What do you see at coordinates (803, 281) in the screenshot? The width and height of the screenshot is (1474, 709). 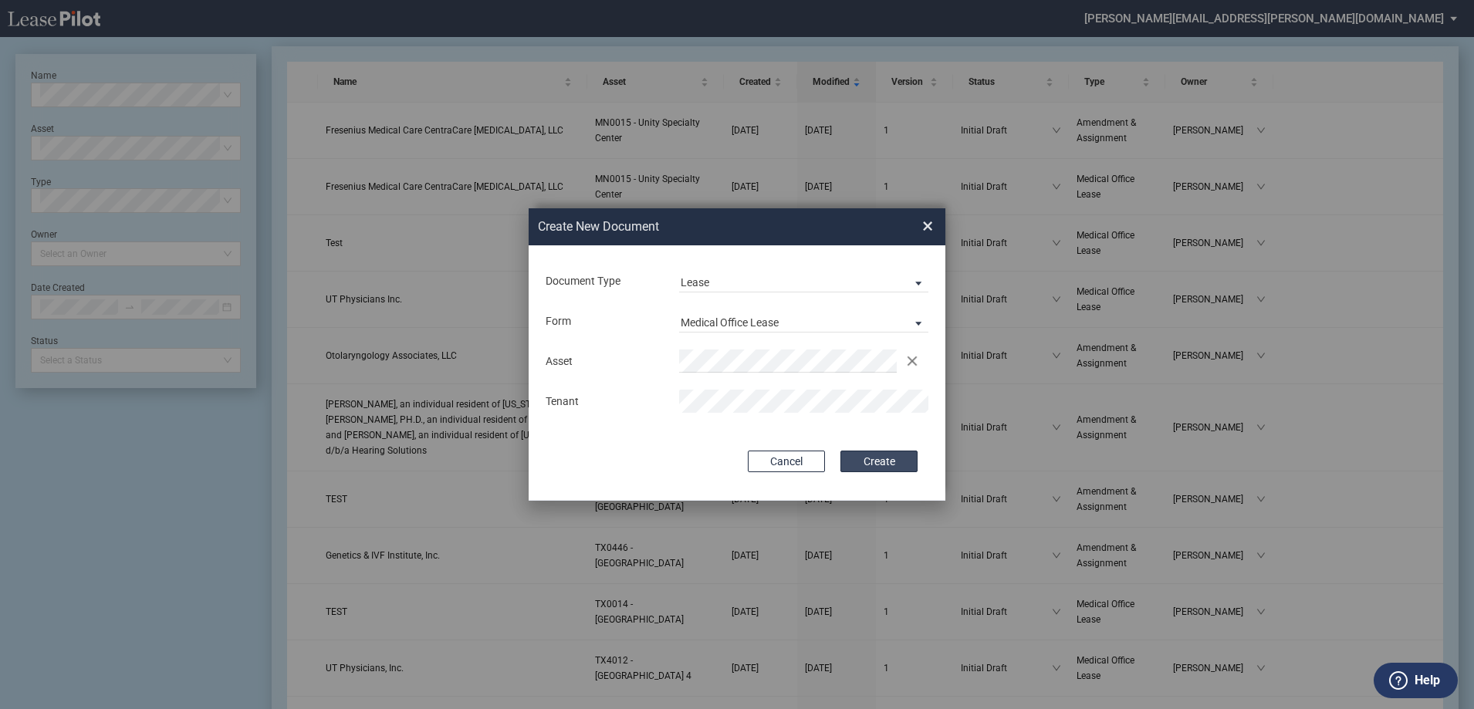 I see `md-select: Document Type: Lease` at bounding box center [803, 281].